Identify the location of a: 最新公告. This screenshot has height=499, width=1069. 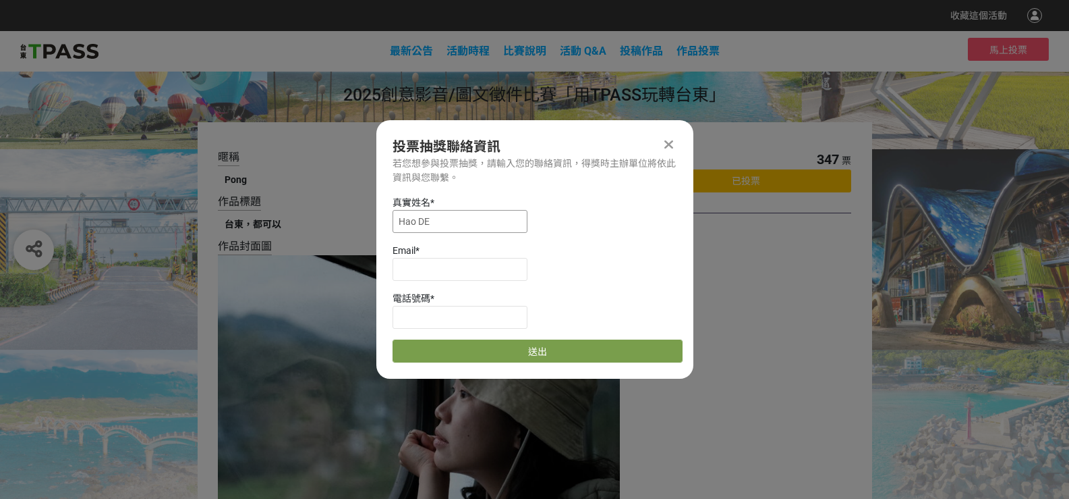
(411, 51).